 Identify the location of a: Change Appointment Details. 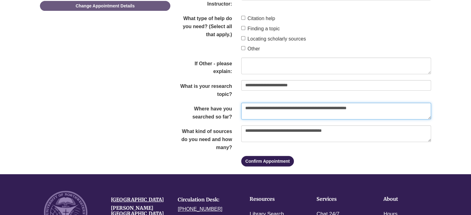
(105, 6).